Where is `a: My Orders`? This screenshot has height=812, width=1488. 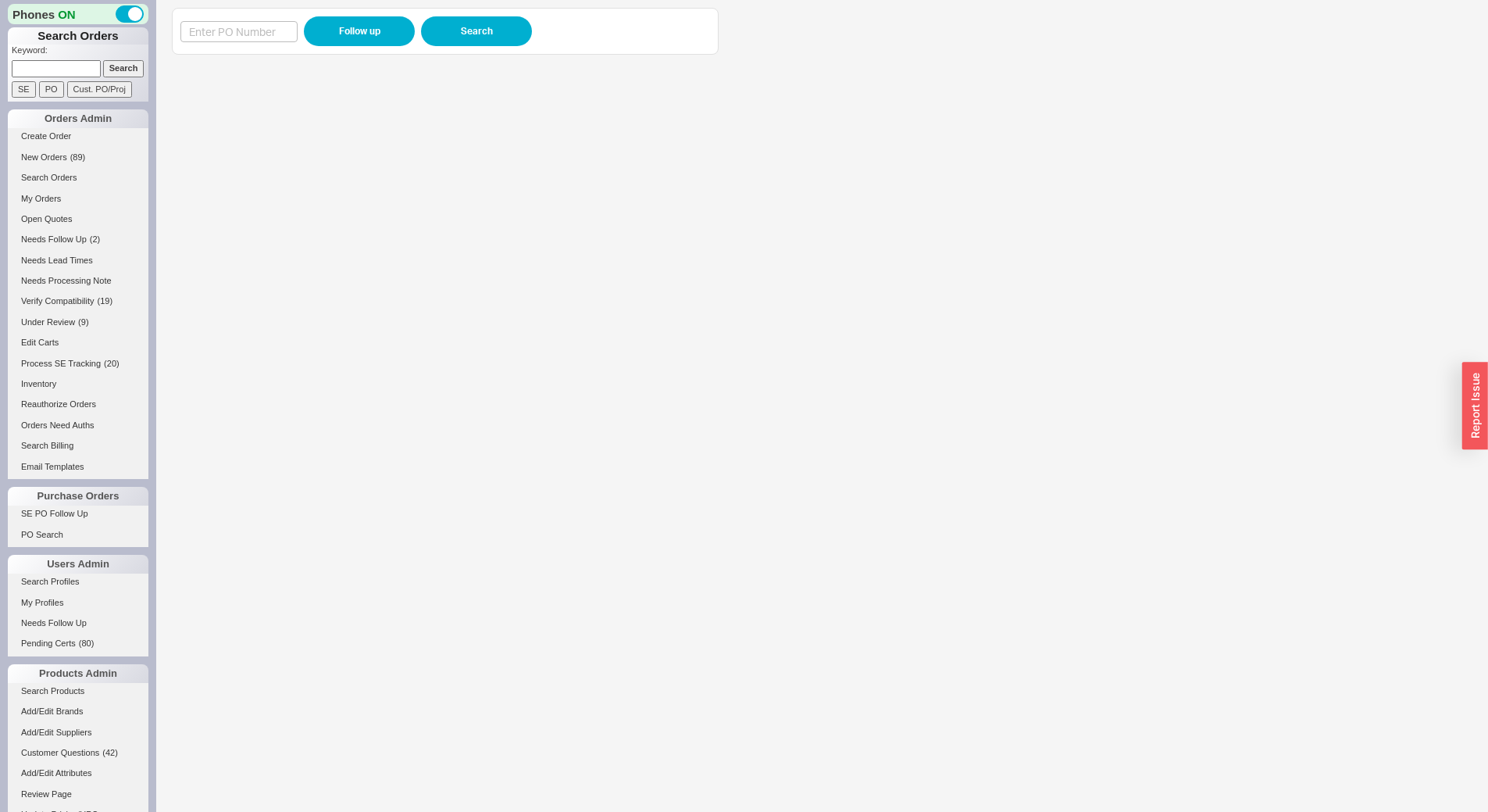
a: My Orders is located at coordinates (78, 199).